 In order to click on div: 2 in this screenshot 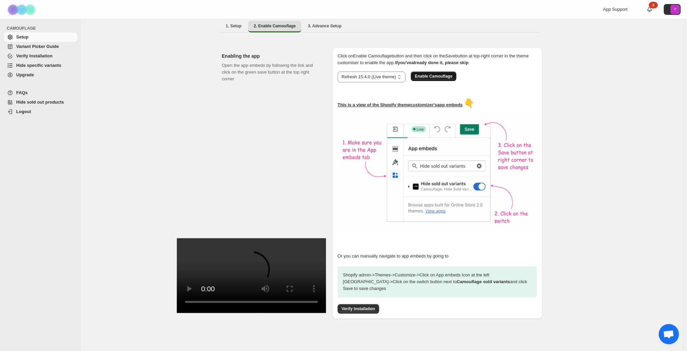, I will do `click(653, 5)`.